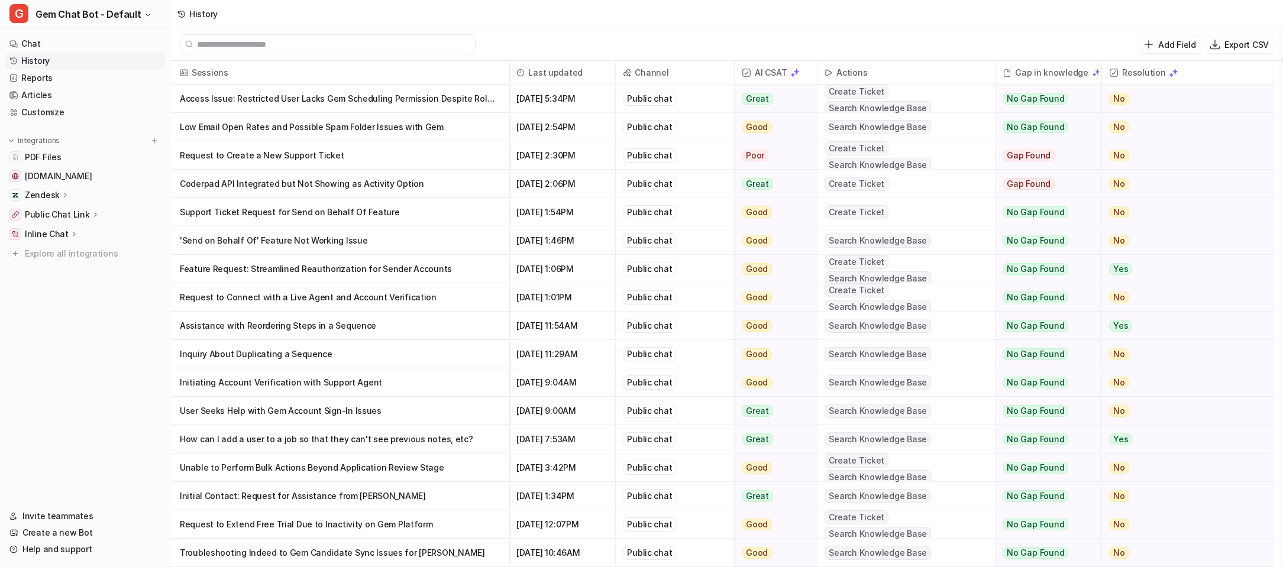 The height and width of the screenshot is (567, 1283). Describe the element at coordinates (340, 99) in the screenshot. I see `p: Access Issue: Restricted User Lacks Gem Scheduling Permission Despite Role Assig` at that location.